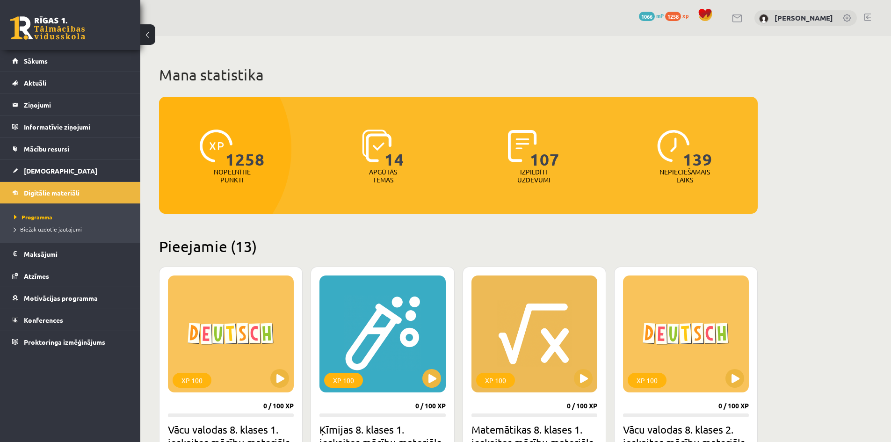 Image resolution: width=891 pixels, height=442 pixels. Describe the element at coordinates (70, 298) in the screenshot. I see `a: Motivācijas programma` at that location.